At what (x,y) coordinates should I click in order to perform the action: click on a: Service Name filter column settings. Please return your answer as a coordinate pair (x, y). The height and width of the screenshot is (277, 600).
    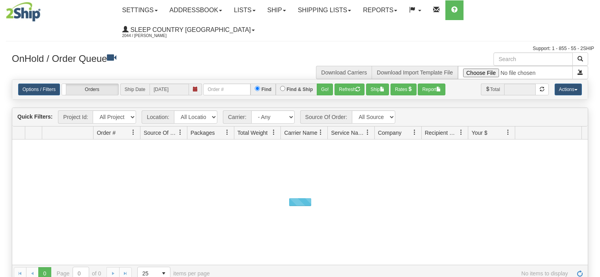
    Looking at the image, I should click on (368, 133).